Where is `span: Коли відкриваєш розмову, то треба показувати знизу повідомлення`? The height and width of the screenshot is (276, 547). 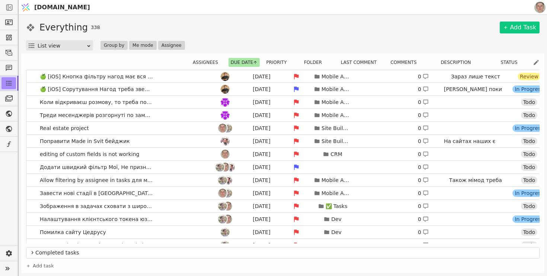
span: Коли відкриваєш розмову, то треба показувати знизу повідомлення is located at coordinates (96, 102).